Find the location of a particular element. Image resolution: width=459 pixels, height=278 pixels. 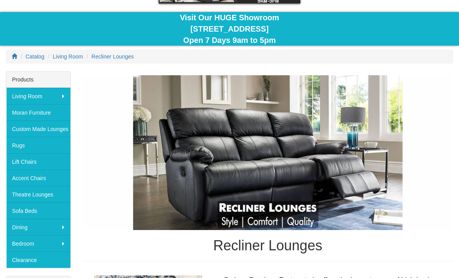

a: Bedroom is located at coordinates (38, 243).